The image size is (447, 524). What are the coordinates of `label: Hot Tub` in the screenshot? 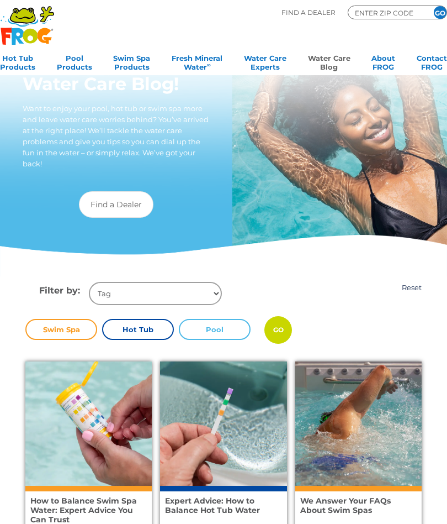 It's located at (138, 329).